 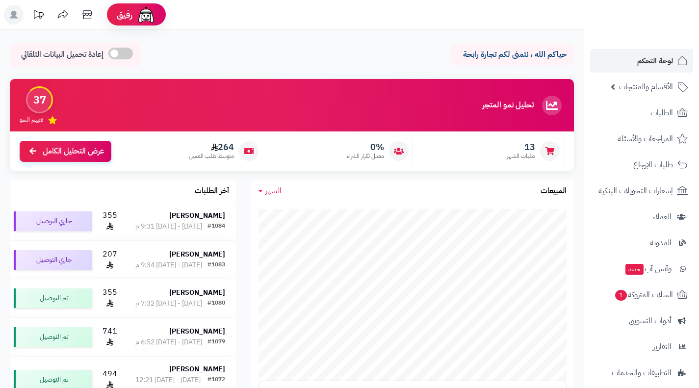 What do you see at coordinates (662, 113) in the screenshot?
I see `span: الطلبات` at bounding box center [662, 113].